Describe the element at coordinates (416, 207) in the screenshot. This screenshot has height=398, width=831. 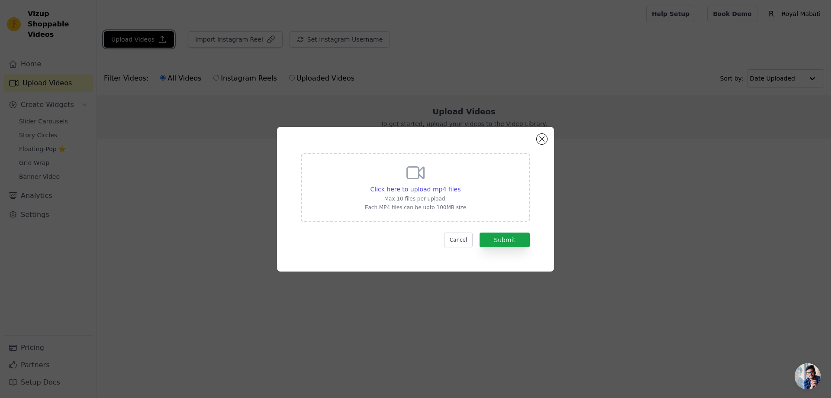
I see `p: Each MP4 files can be upto 100MB size` at that location.